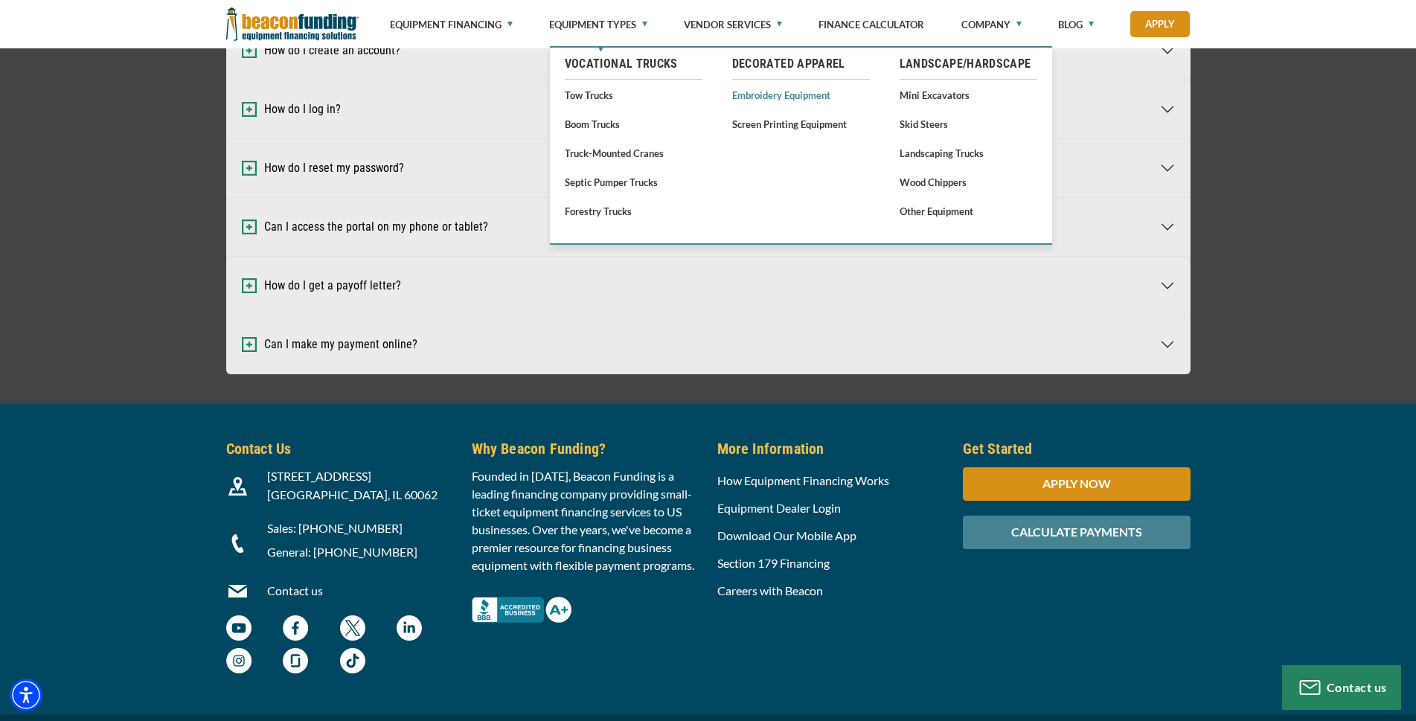 Image resolution: width=1416 pixels, height=721 pixels. I want to click on a: Better Business Bureau Complaint Free A+ Rating - open in a new tab, so click(522, 600).